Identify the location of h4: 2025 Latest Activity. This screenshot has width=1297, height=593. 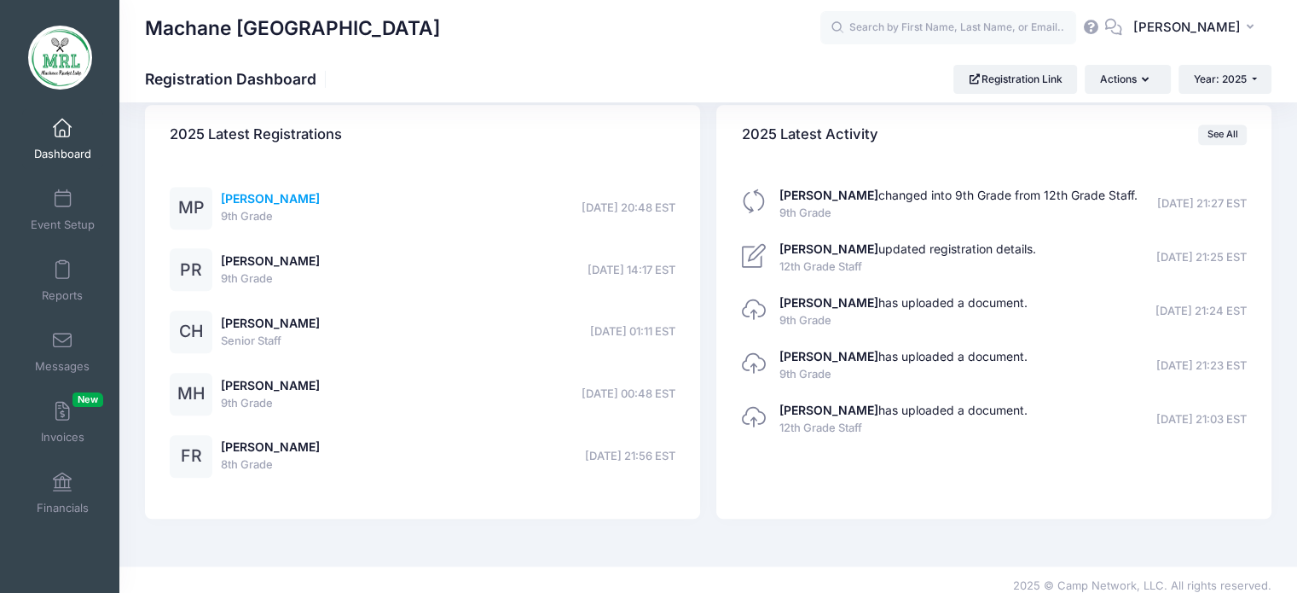
(810, 134).